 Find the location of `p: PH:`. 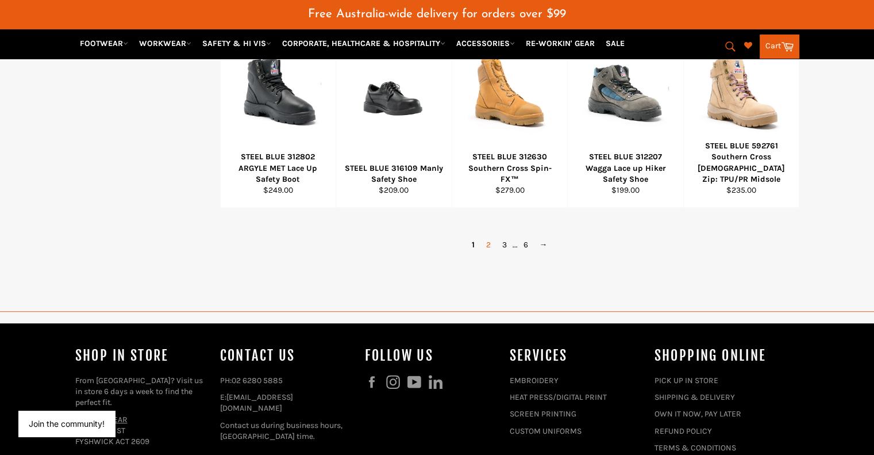

p: PH: is located at coordinates (287, 380).